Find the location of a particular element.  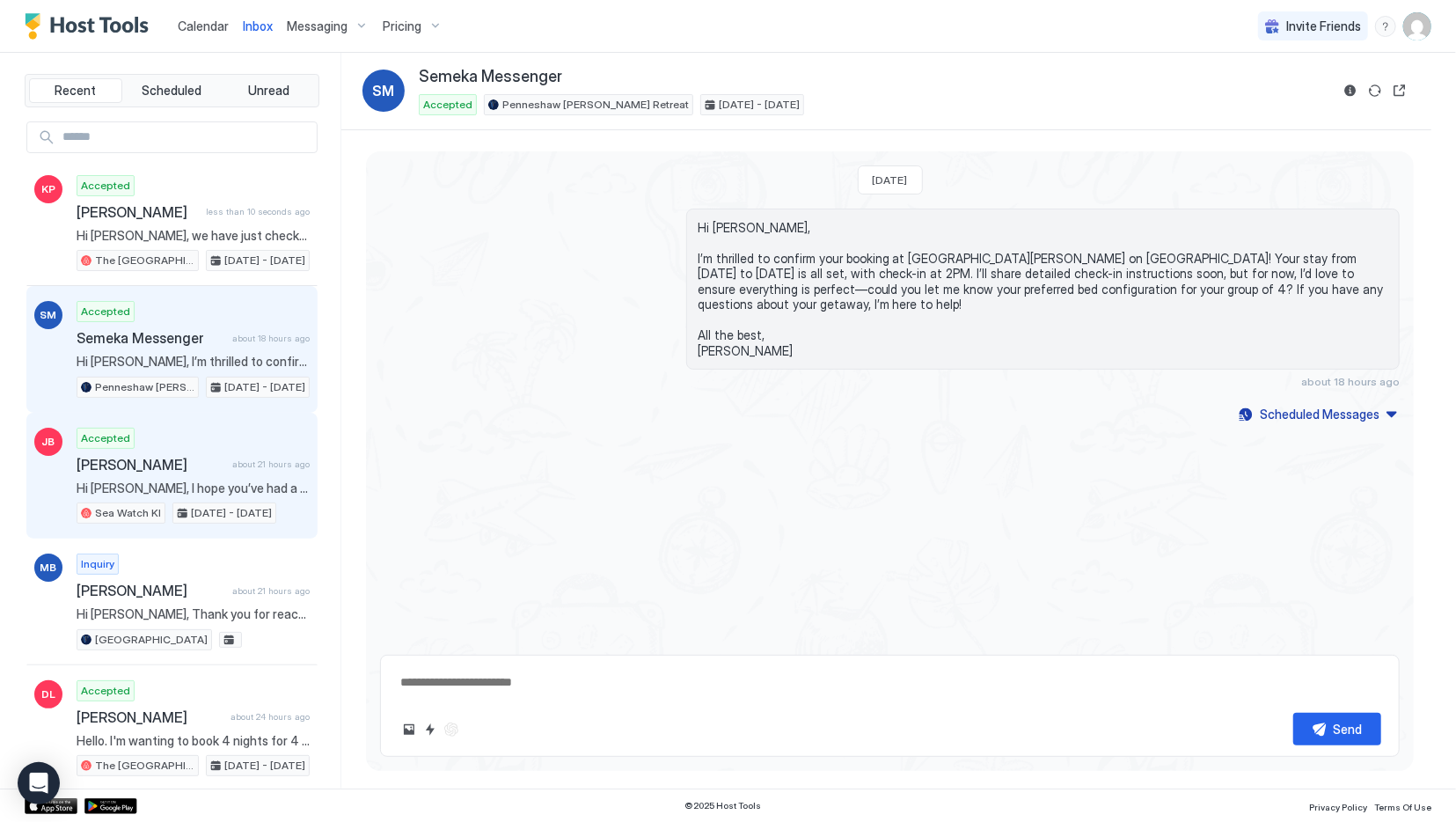

span: Inbox is located at coordinates (258, 25).